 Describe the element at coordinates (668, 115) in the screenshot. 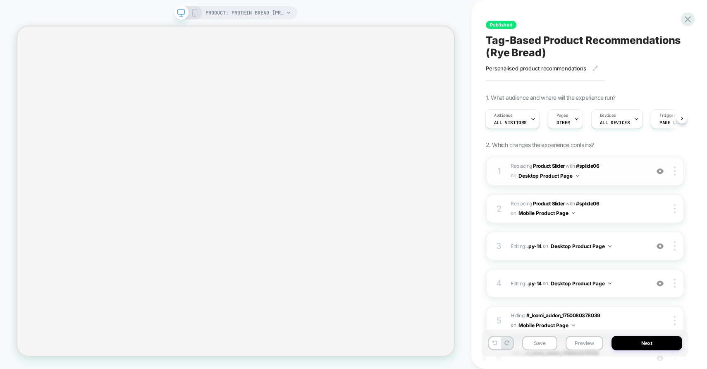

I see `span: Trigger` at that location.